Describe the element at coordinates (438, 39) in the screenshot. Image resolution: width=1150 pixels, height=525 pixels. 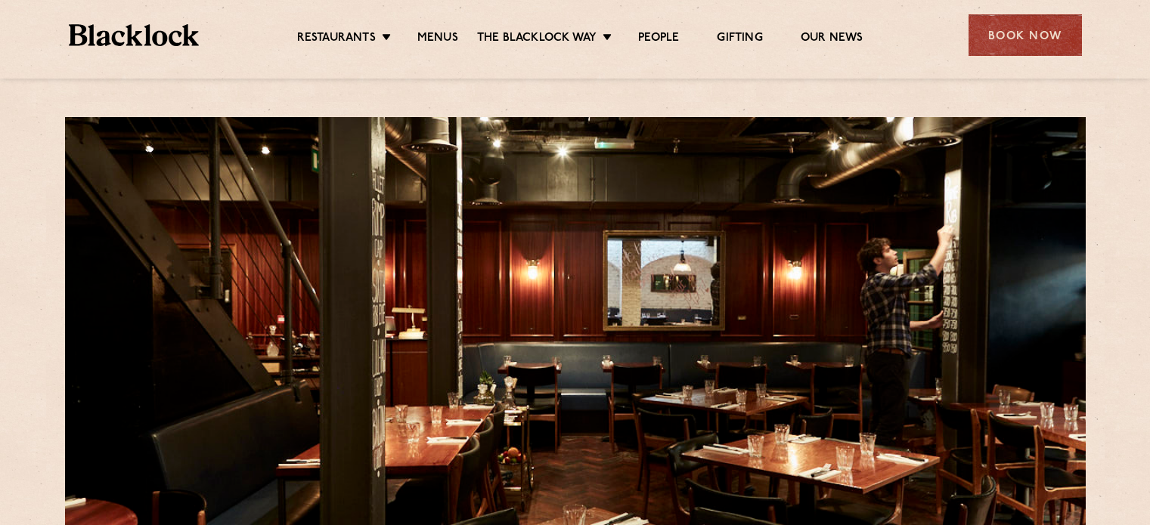
I see `a: Menus` at that location.